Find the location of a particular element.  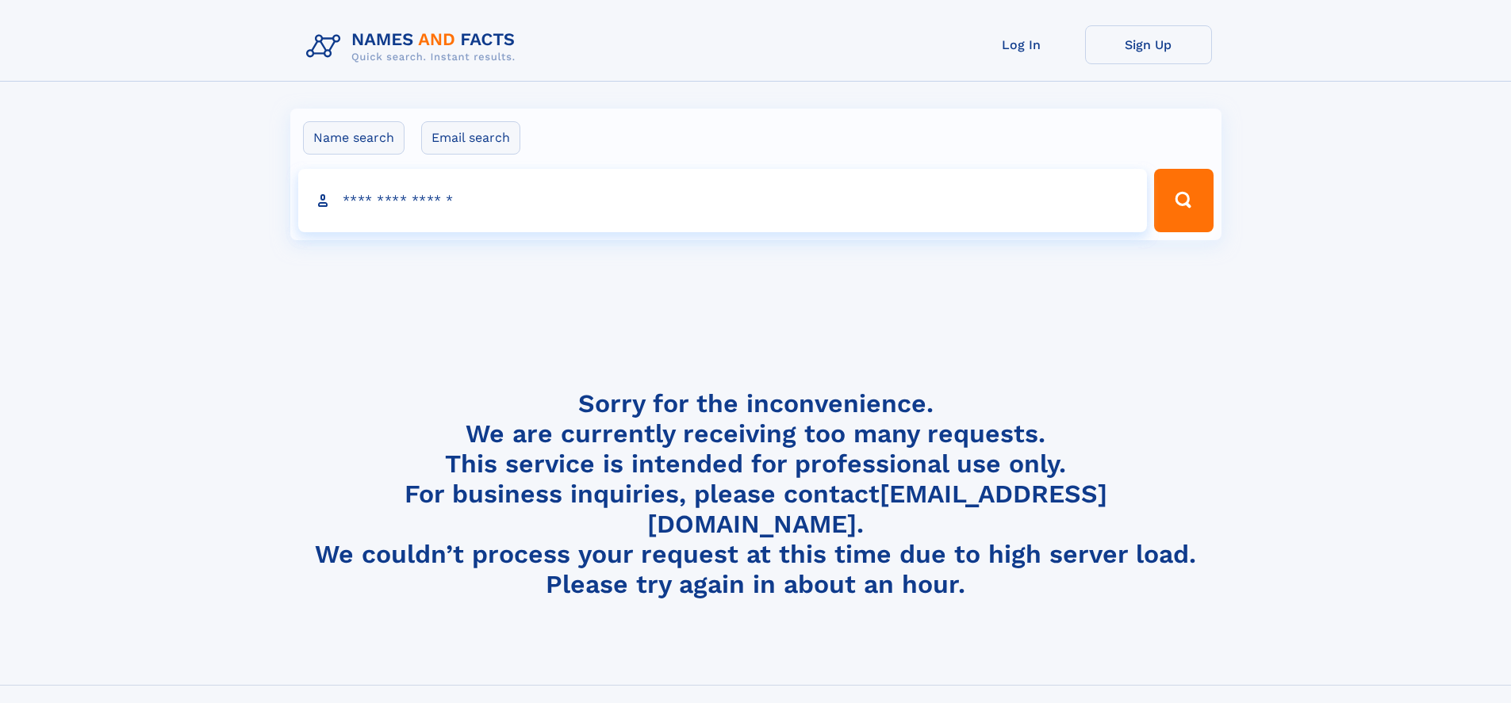

label: Email search is located at coordinates (470, 138).